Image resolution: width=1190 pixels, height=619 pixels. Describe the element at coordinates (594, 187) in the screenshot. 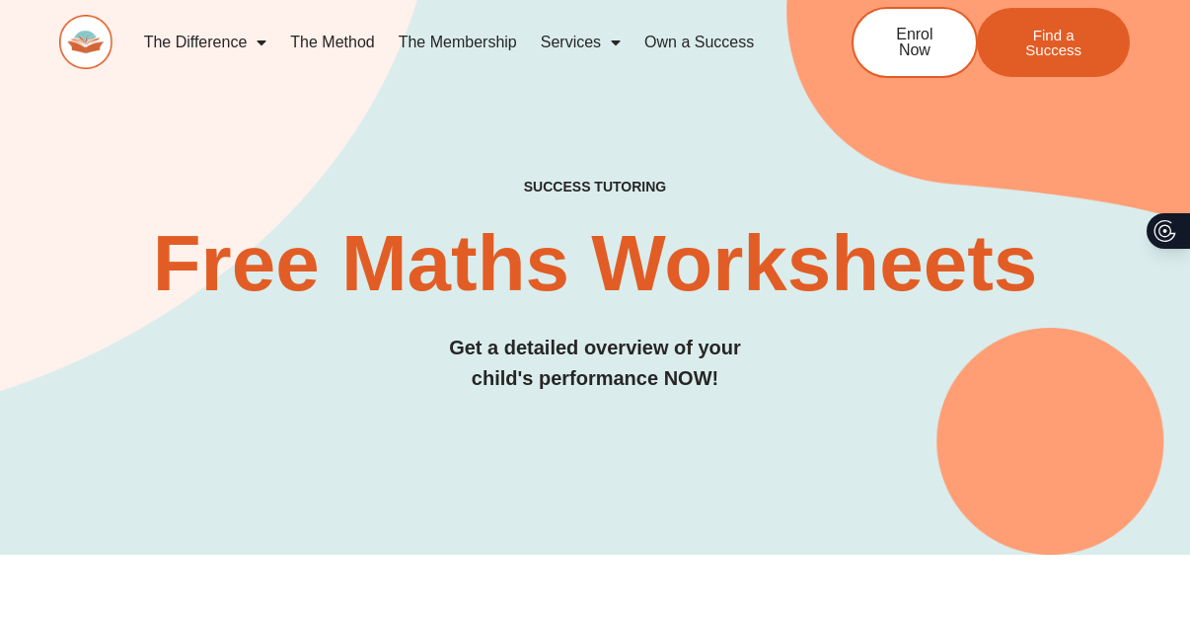

I see `h4: SUCCESS TUTORING​` at that location.